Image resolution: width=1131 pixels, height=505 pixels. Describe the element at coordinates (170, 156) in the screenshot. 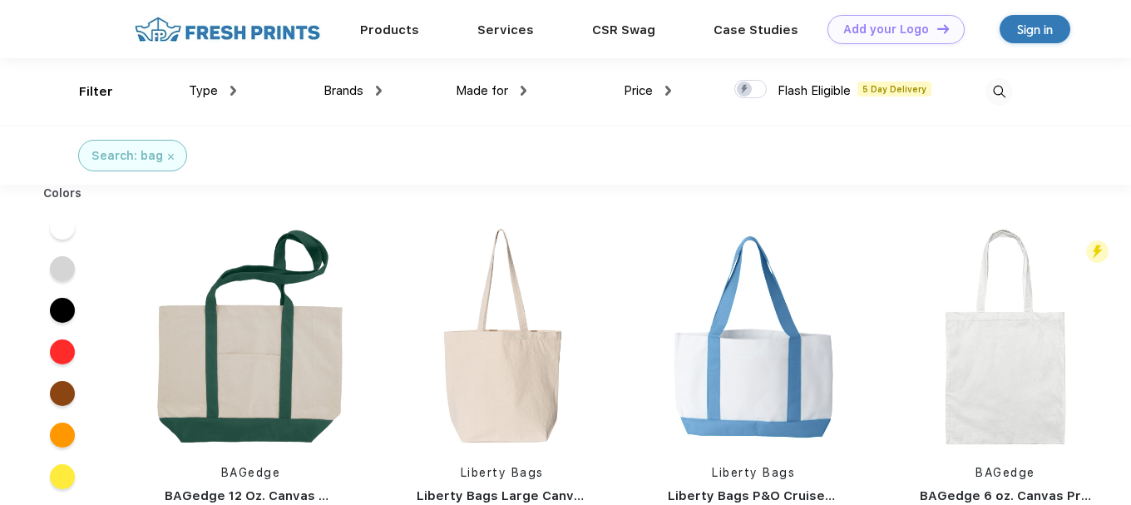

I see `img: filter_cancel.svg` at that location.